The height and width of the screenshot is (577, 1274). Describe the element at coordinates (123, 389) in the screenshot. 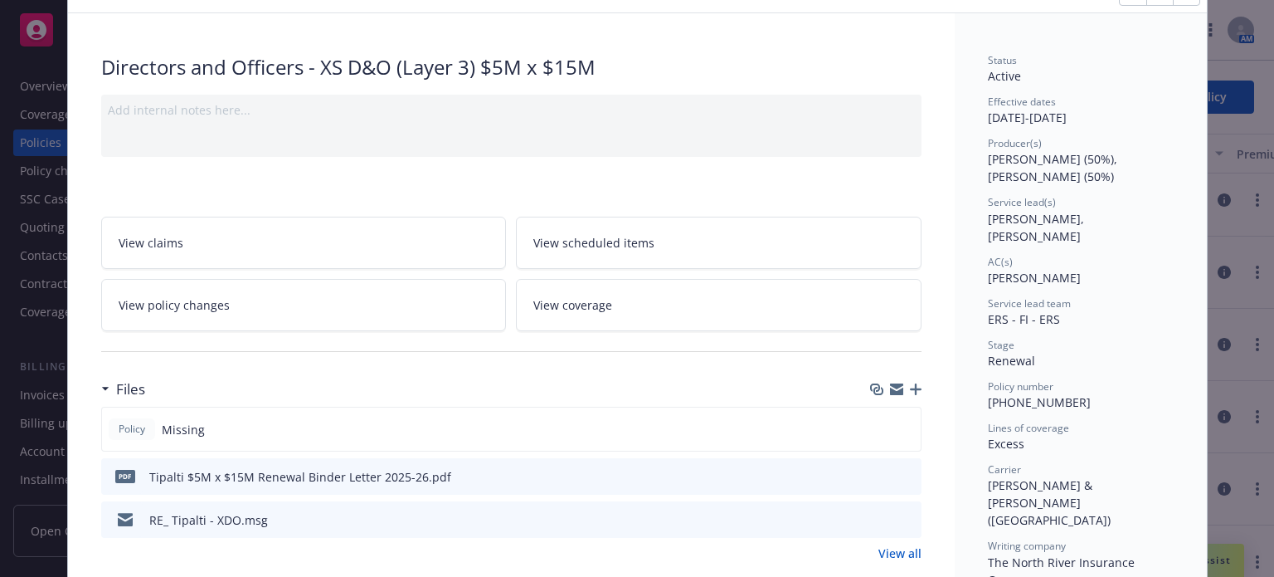

I see `div: Files` at that location.